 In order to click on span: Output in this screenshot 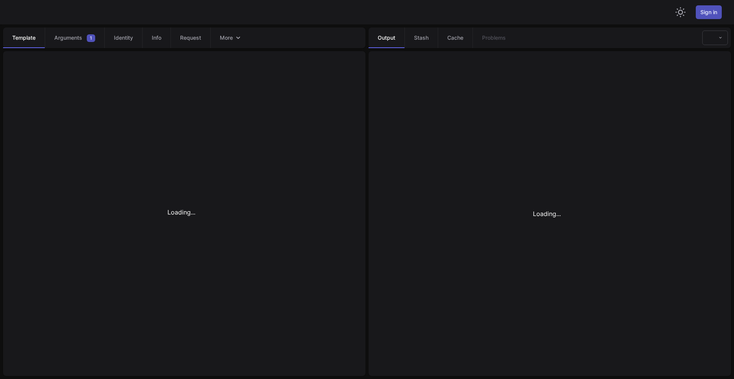, I will do `click(386, 38)`.